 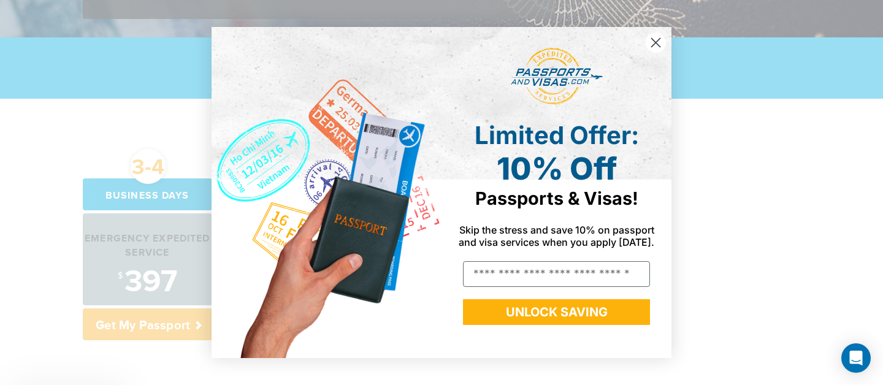 I want to click on img: passports and visas, so click(x=557, y=77).